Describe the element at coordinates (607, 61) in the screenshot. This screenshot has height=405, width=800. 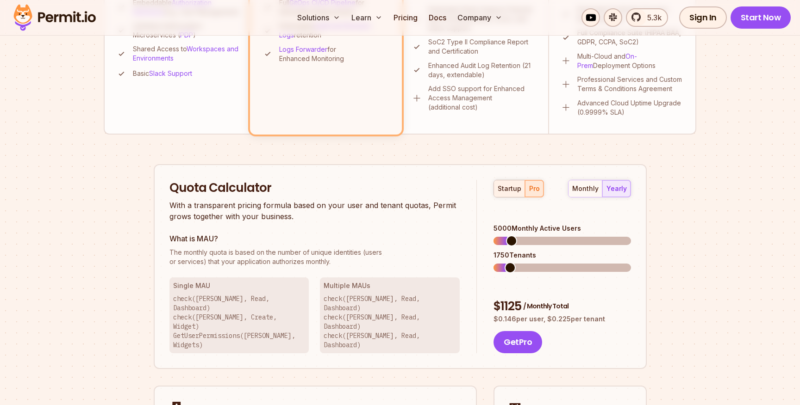
I see `a: On-Prem` at that location.